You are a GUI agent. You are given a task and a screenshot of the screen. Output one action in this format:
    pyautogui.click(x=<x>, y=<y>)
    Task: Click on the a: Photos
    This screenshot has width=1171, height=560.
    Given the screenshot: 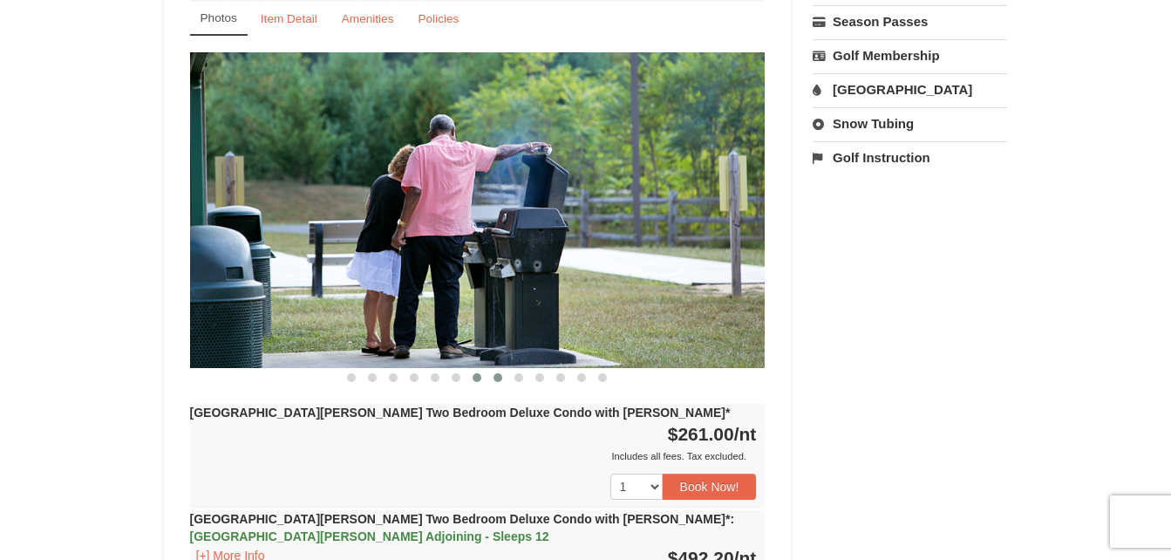 What is the action you would take?
    pyautogui.click(x=219, y=18)
    